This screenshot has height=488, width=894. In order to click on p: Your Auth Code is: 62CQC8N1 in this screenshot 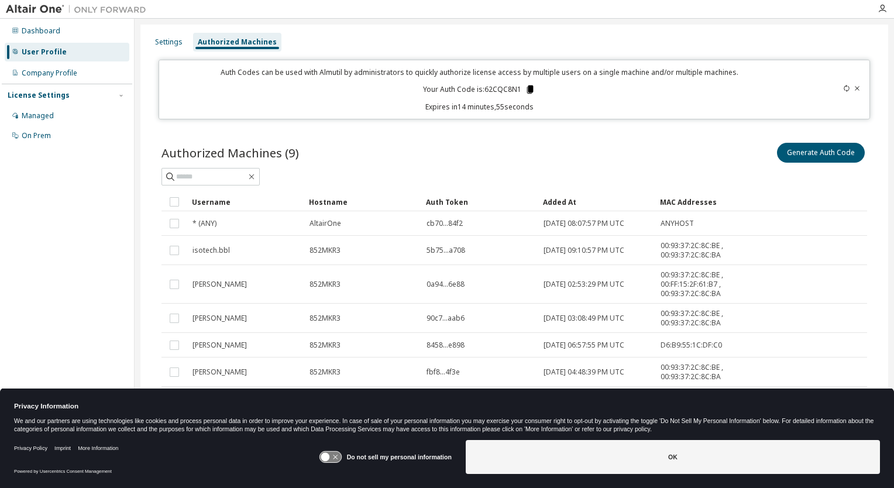, I will do `click(479, 90)`.